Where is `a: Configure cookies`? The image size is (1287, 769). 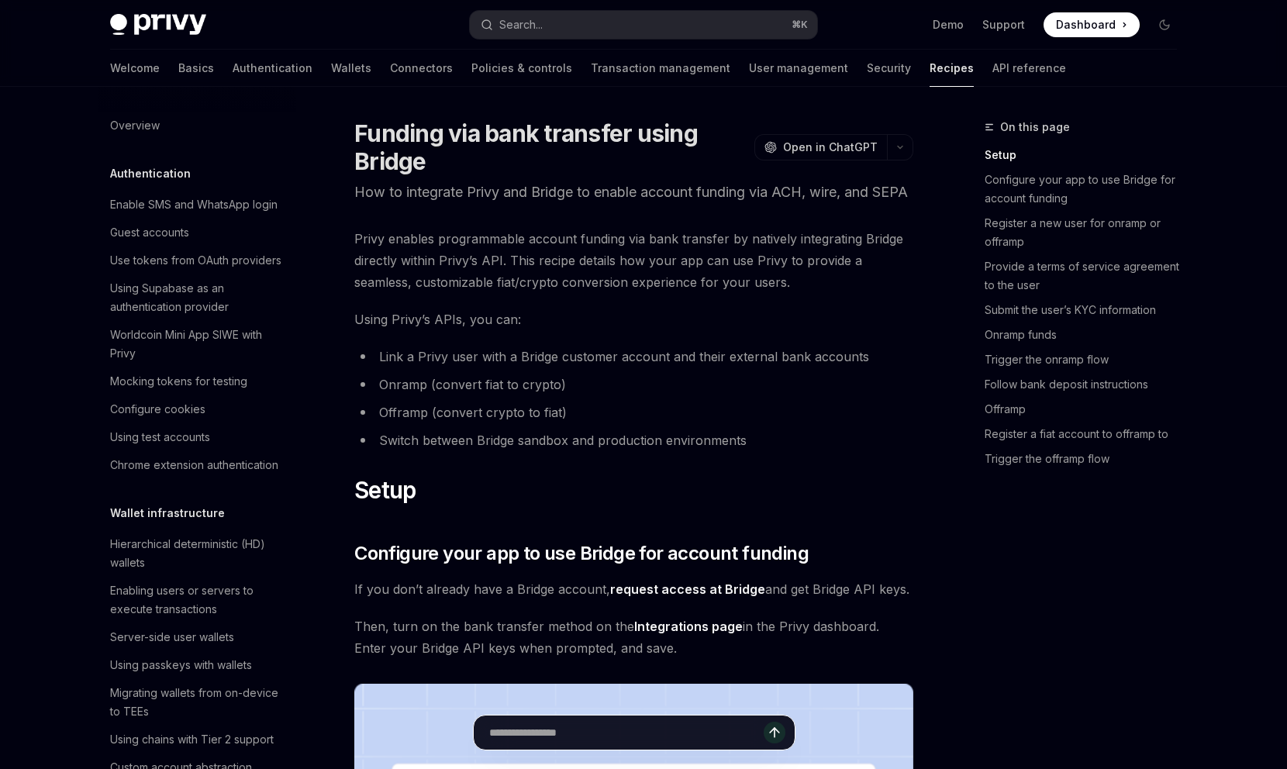
a: Configure cookies is located at coordinates (197, 409).